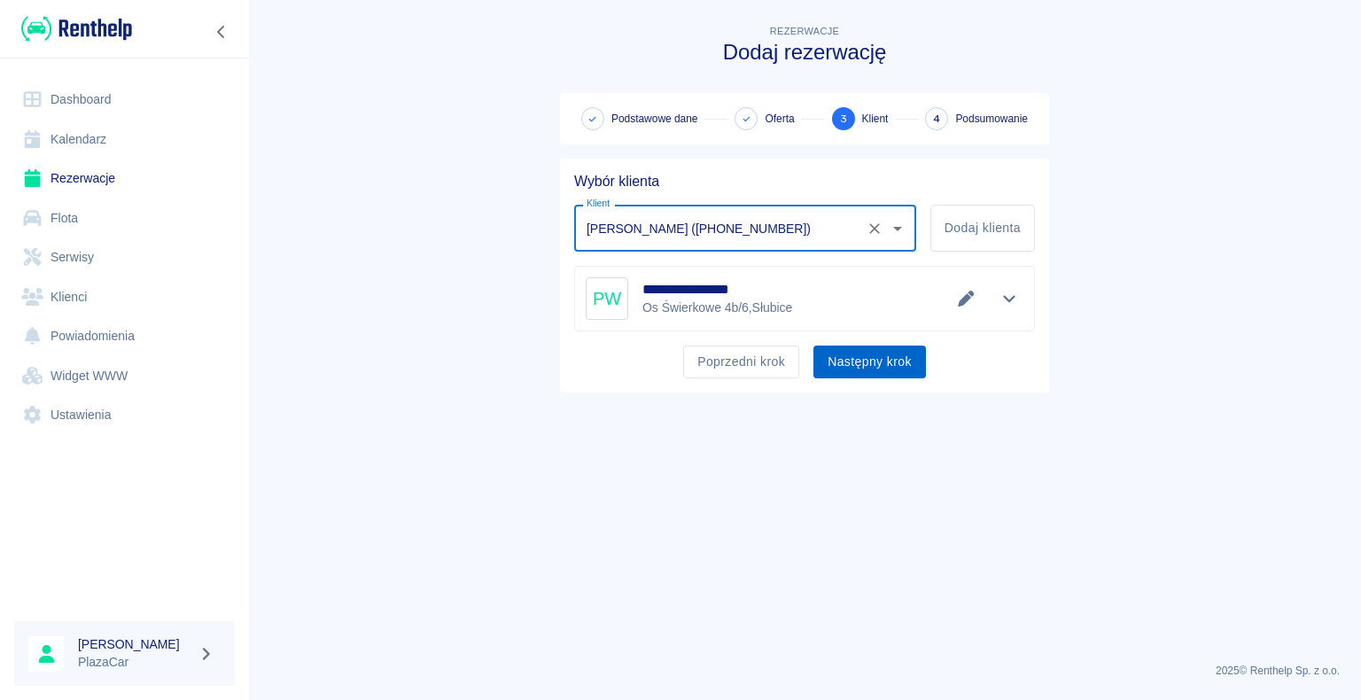 The width and height of the screenshot is (1361, 700). What do you see at coordinates (124, 178) in the screenshot?
I see `a: Rezerwacje` at bounding box center [124, 178].